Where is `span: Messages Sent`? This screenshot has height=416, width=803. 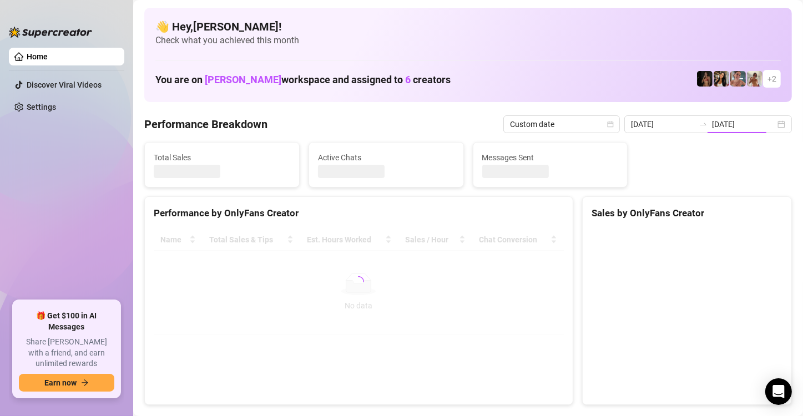 span: Messages Sent is located at coordinates (550, 158).